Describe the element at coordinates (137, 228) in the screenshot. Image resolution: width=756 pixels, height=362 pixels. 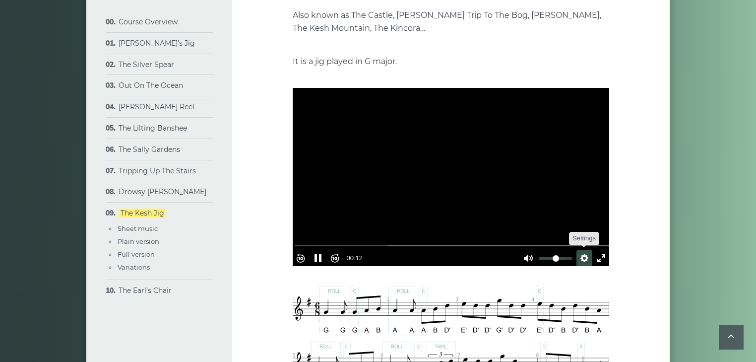
I see `a: Sheet music` at that location.